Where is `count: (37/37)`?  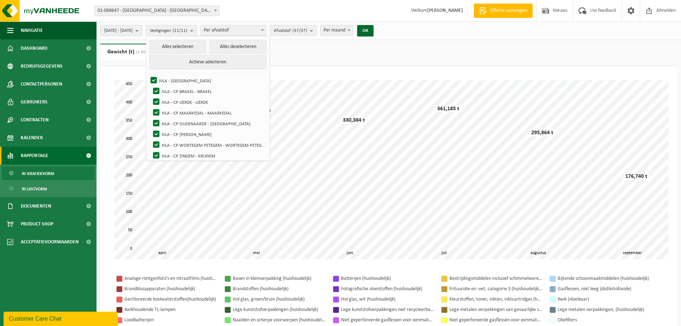 count: (37/37) is located at coordinates (300, 30).